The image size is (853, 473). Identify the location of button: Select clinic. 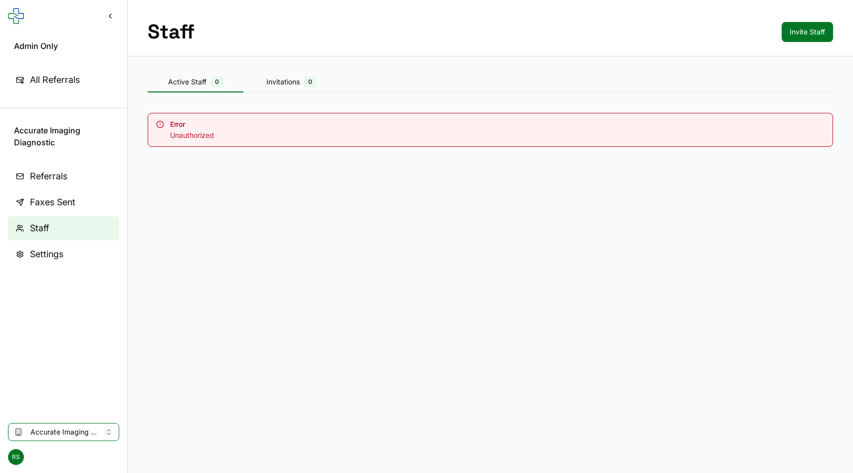
(63, 432).